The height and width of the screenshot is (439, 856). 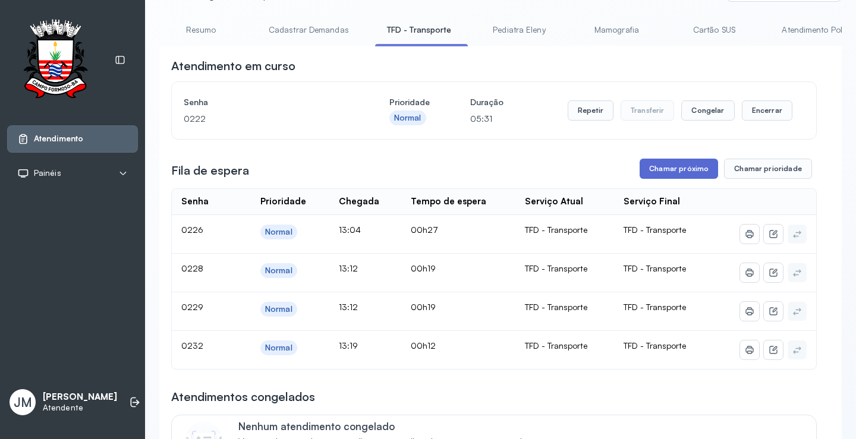 What do you see at coordinates (651, 202) in the screenshot?
I see `div: Serviço Final` at bounding box center [651, 202].